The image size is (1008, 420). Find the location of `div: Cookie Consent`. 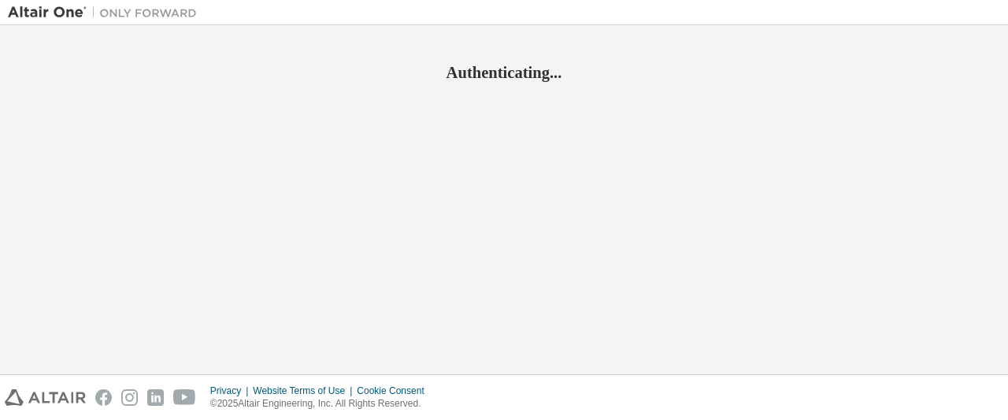

div: Cookie Consent is located at coordinates (394, 391).